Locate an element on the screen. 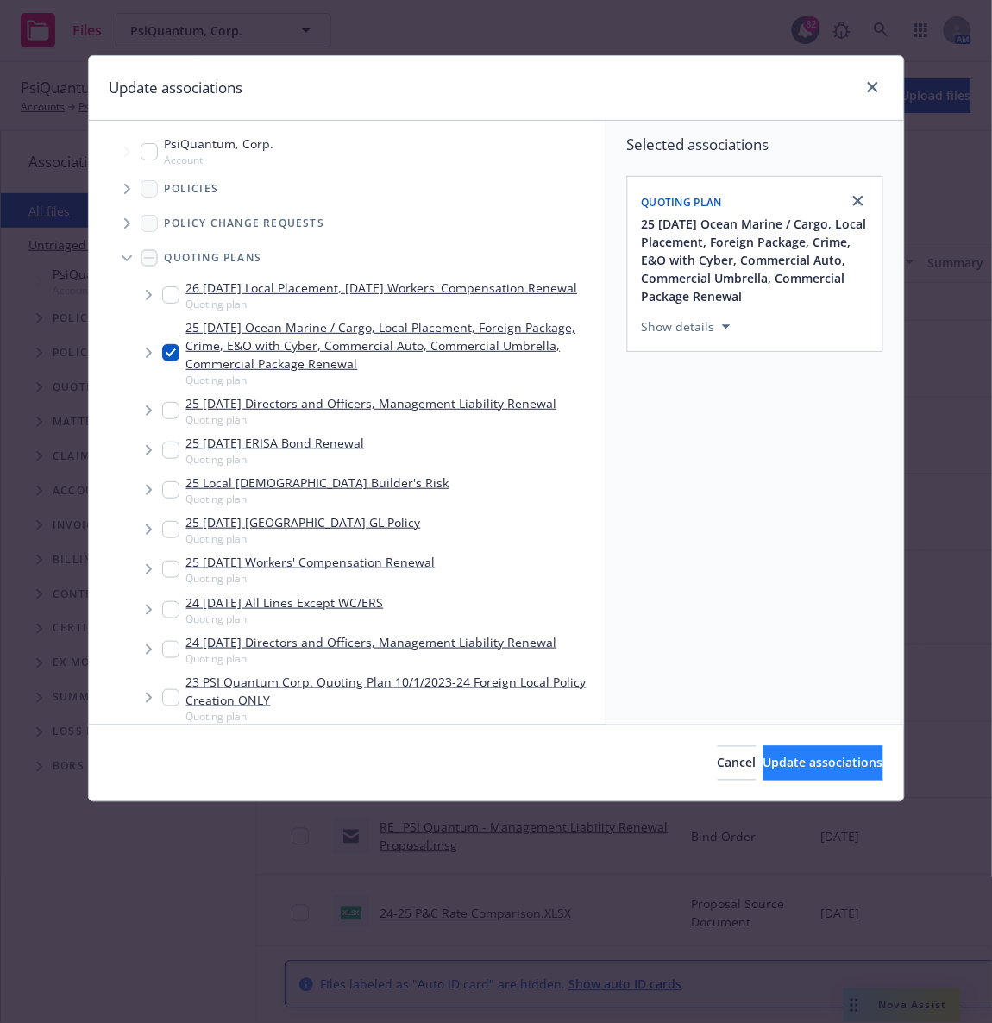  span: Quoting plans is located at coordinates (213, 258).